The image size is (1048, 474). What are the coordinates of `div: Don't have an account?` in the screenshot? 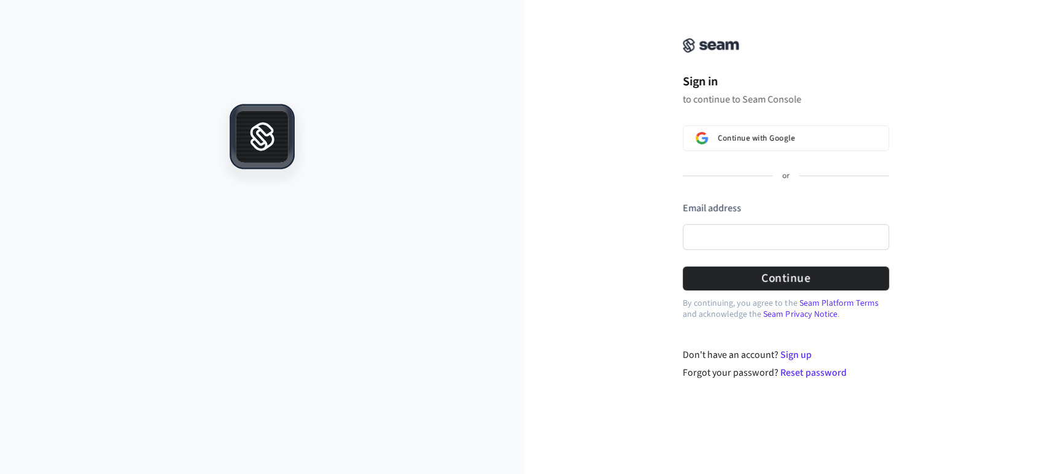 It's located at (786, 355).